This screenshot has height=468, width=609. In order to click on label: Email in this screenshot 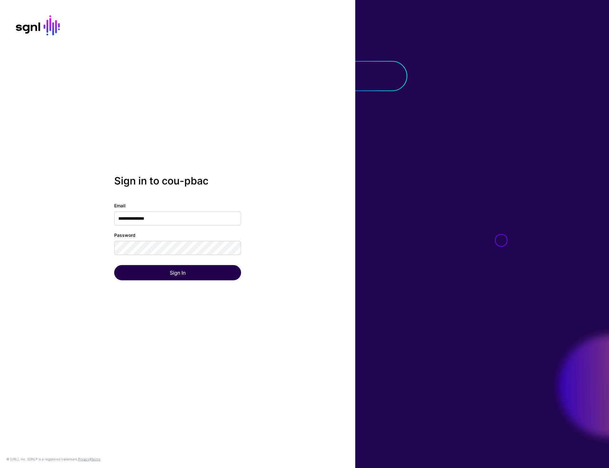, I will do `click(120, 205)`.